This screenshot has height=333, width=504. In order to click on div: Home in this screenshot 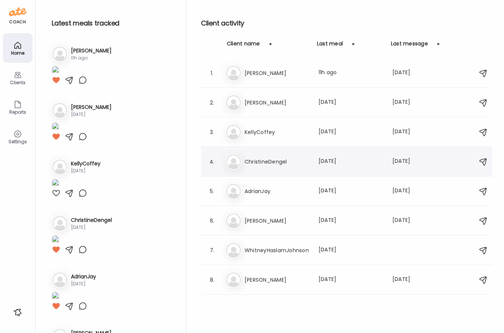, I will do `click(18, 53)`.